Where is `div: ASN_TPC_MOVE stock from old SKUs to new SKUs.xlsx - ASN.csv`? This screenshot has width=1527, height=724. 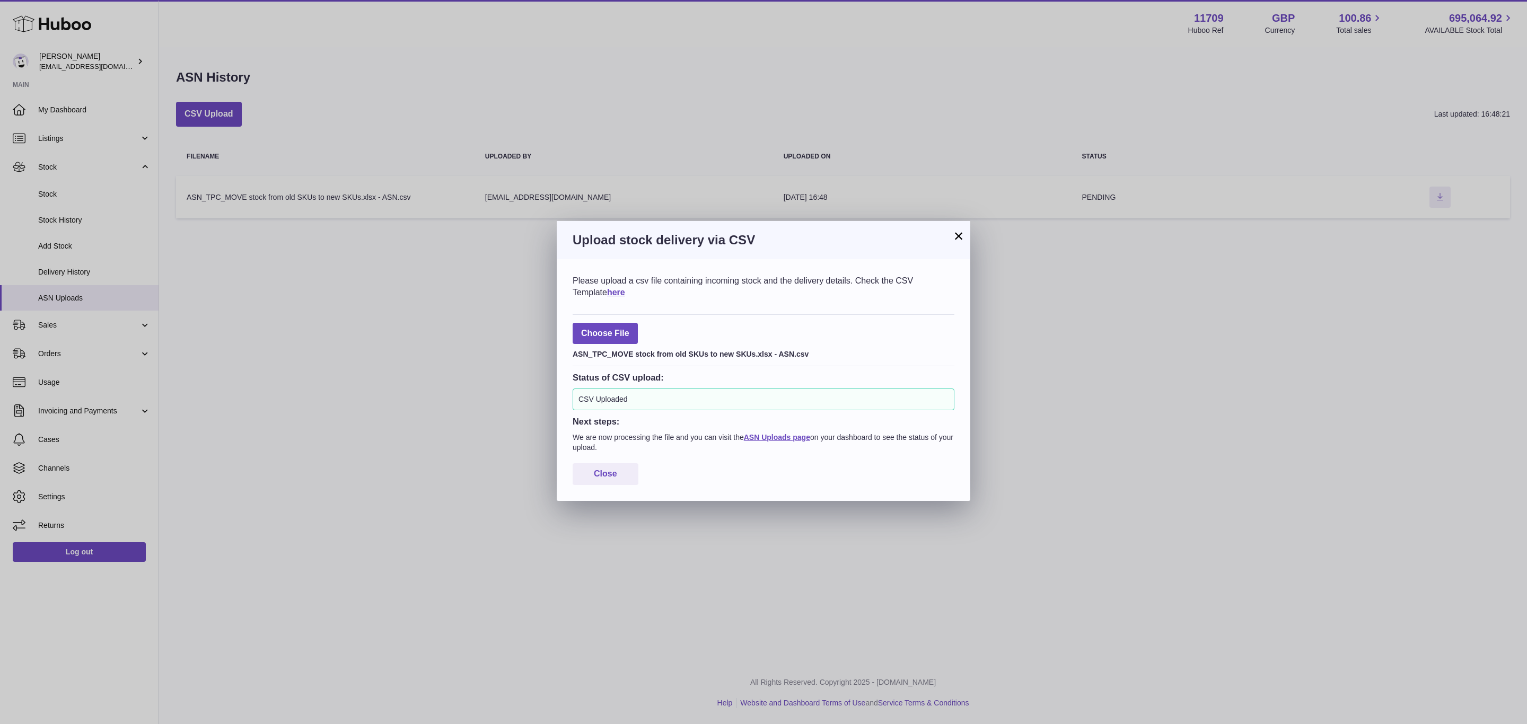
div: ASN_TPC_MOVE stock from old SKUs to new SKUs.xlsx - ASN.csv is located at coordinates (763, 353).